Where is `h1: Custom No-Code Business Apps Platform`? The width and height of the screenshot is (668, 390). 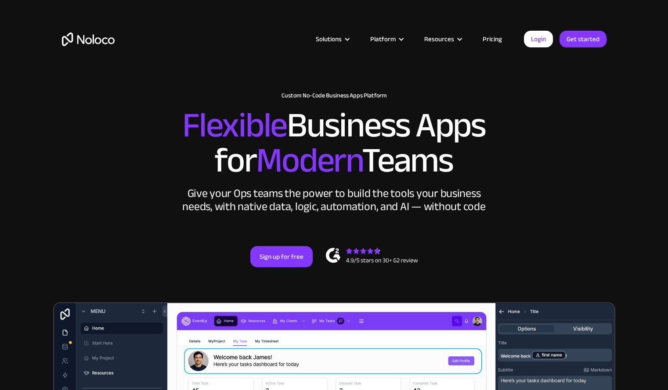 h1: Custom No-Code Business Apps Platform is located at coordinates (334, 96).